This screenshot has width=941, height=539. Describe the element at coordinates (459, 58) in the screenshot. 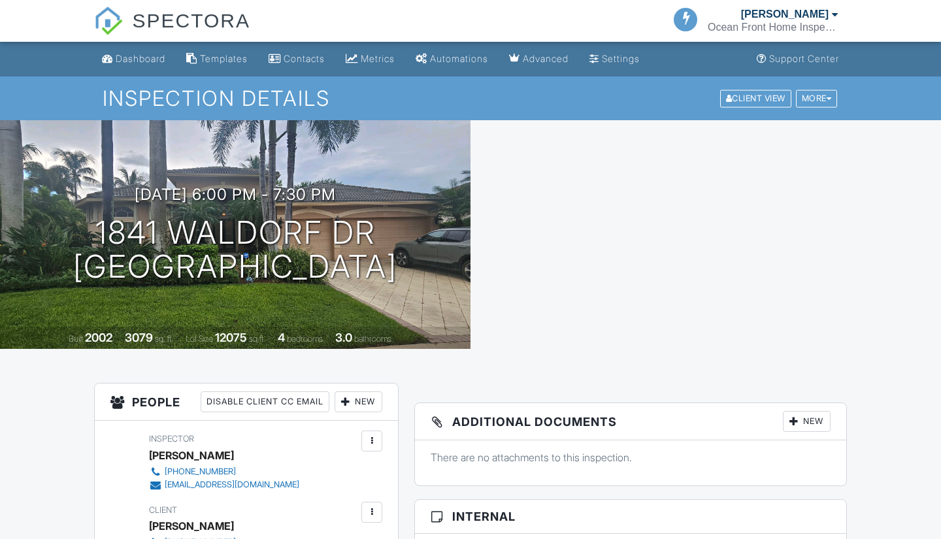

I see `div: Automations` at that location.